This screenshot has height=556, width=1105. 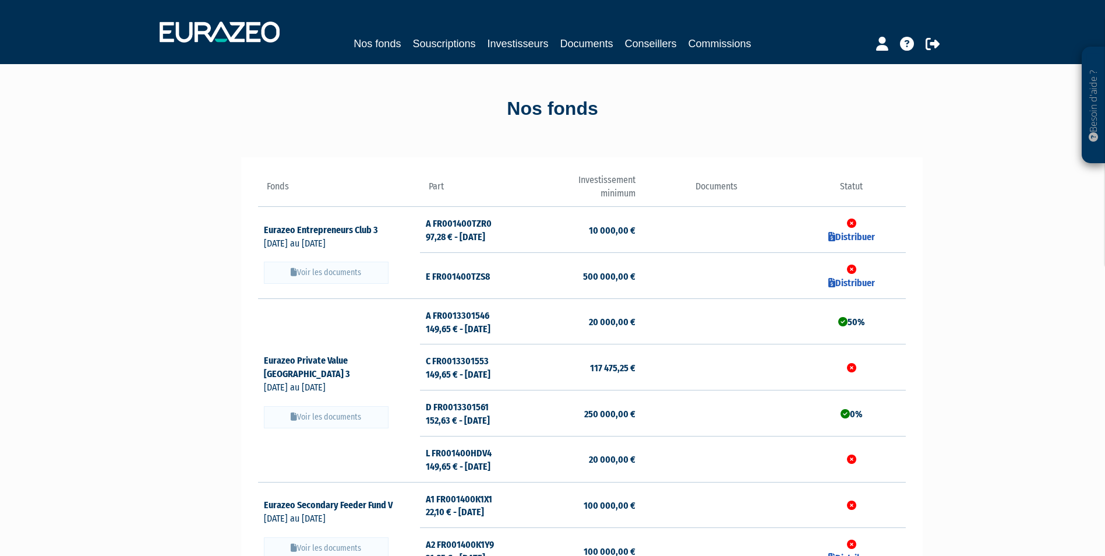 What do you see at coordinates (474, 276) in the screenshot?
I see `td: E FR001400TZS8` at bounding box center [474, 276].